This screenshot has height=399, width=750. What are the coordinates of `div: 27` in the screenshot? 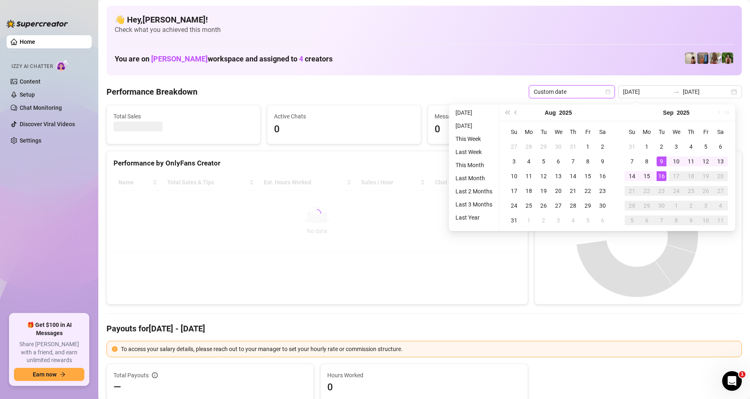 It's located at (559, 206).